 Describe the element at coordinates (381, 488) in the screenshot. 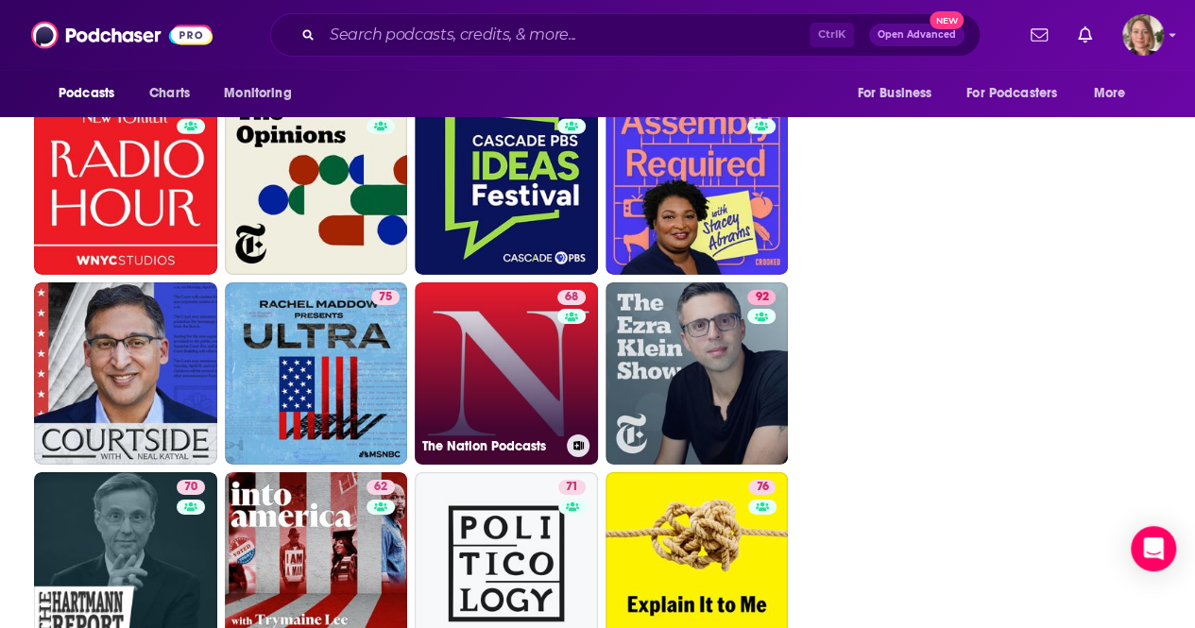

I see `span: 62` at that location.